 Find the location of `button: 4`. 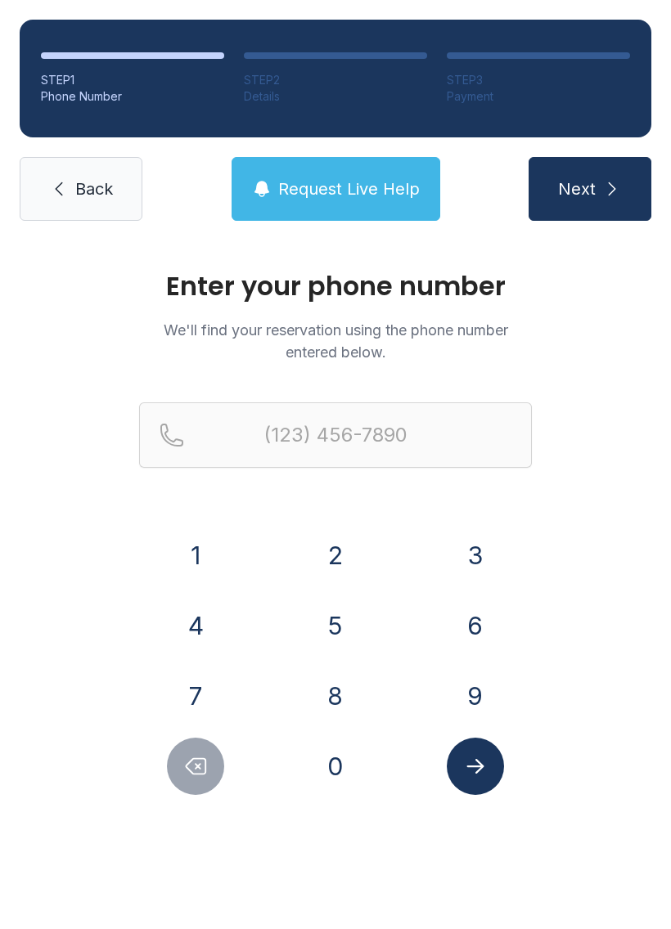

button: 4 is located at coordinates (195, 626).